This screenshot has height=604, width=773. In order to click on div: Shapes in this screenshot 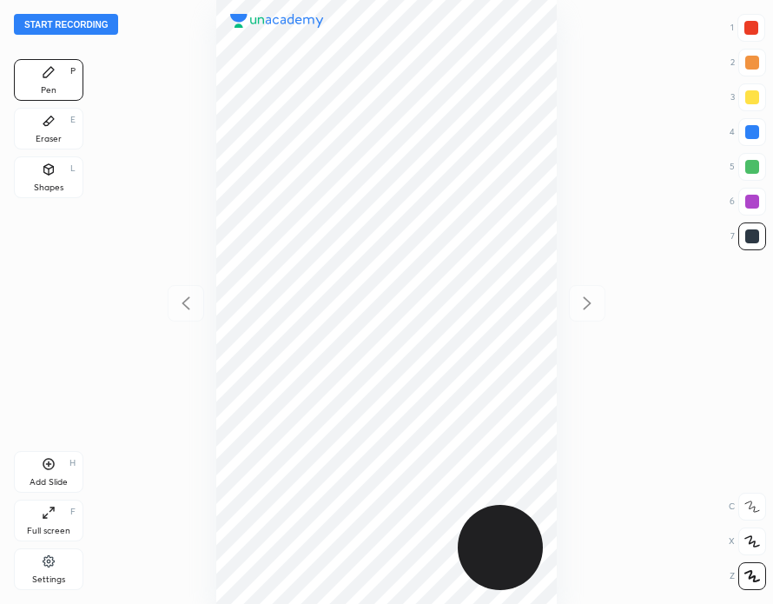, I will do `click(49, 188)`.